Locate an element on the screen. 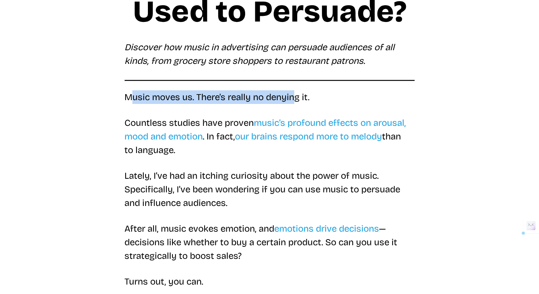 The image size is (539, 294). p: Countless studies have proven . In fact, than to language. is located at coordinates (270, 137).